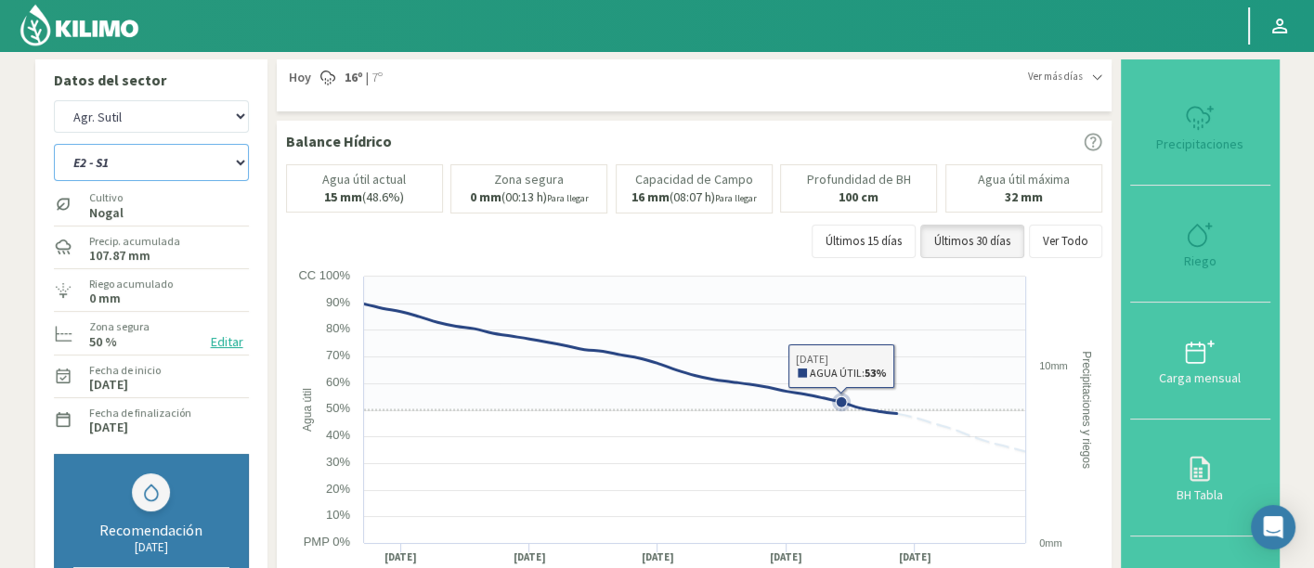 This screenshot has height=568, width=1314. What do you see at coordinates (364, 179) in the screenshot?
I see `p: Agua útil actual` at bounding box center [364, 179].